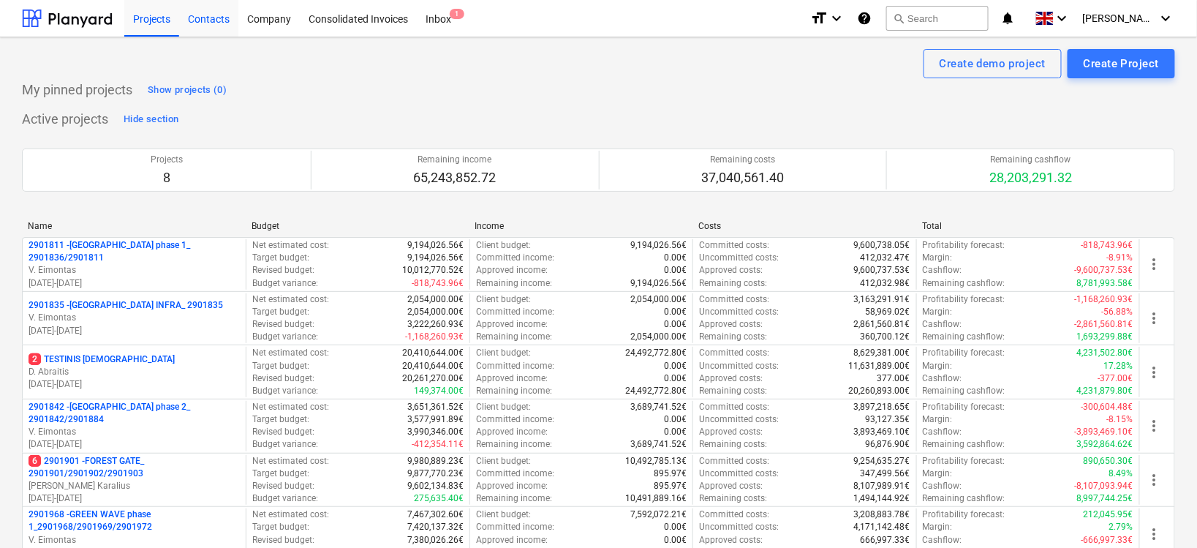  What do you see at coordinates (1121, 526) in the screenshot?
I see `p: 2.79%` at bounding box center [1121, 526].